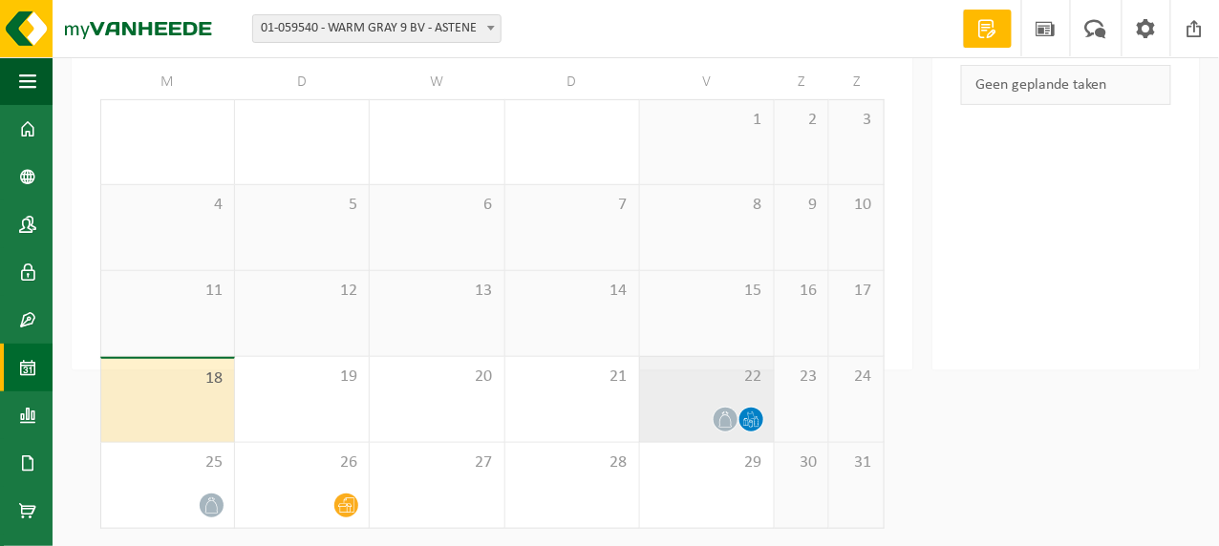  What do you see at coordinates (302, 205) in the screenshot?
I see `span: 5` at bounding box center [302, 205].